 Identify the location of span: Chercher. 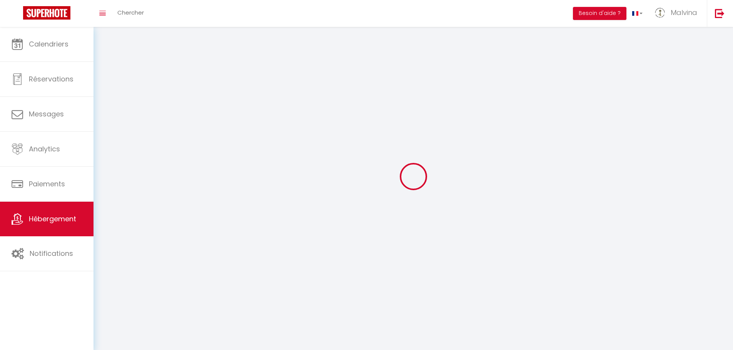
(130, 12).